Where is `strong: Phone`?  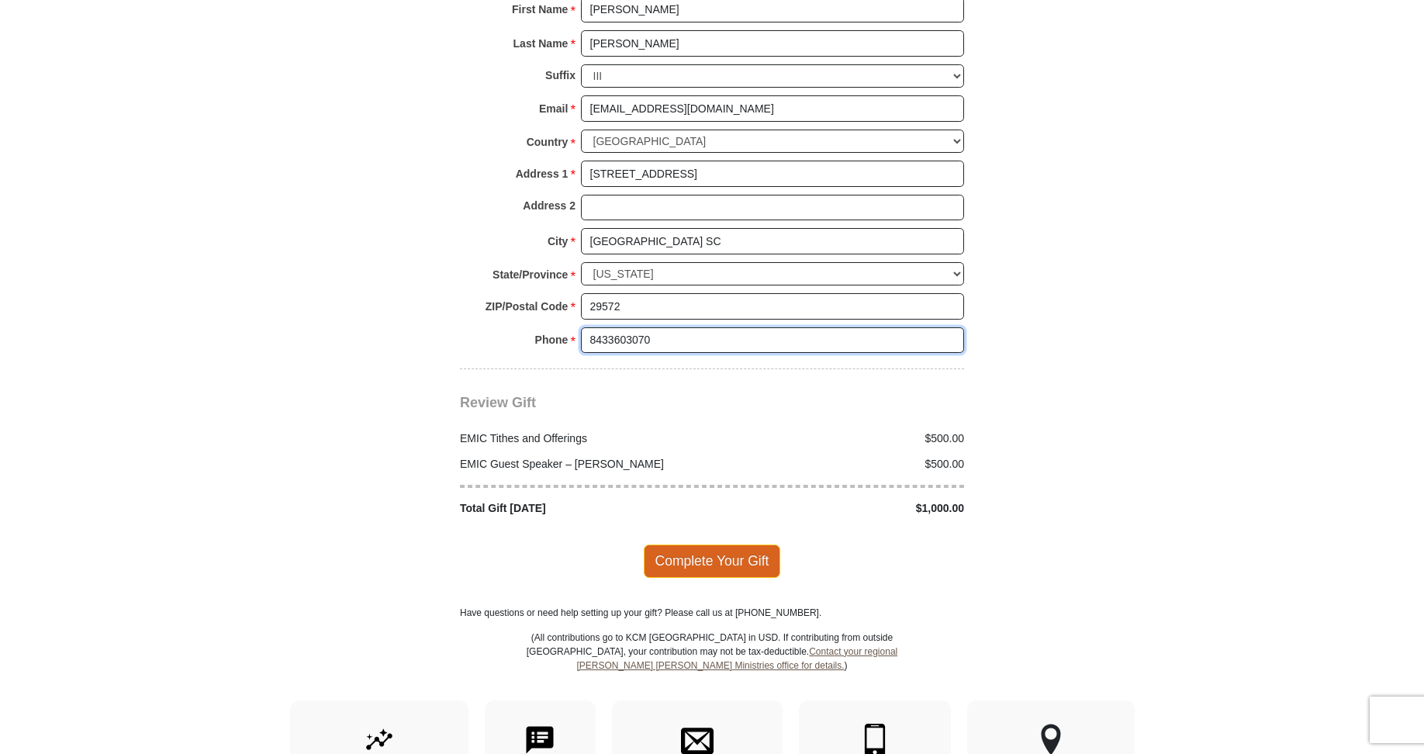
strong: Phone is located at coordinates (551, 340).